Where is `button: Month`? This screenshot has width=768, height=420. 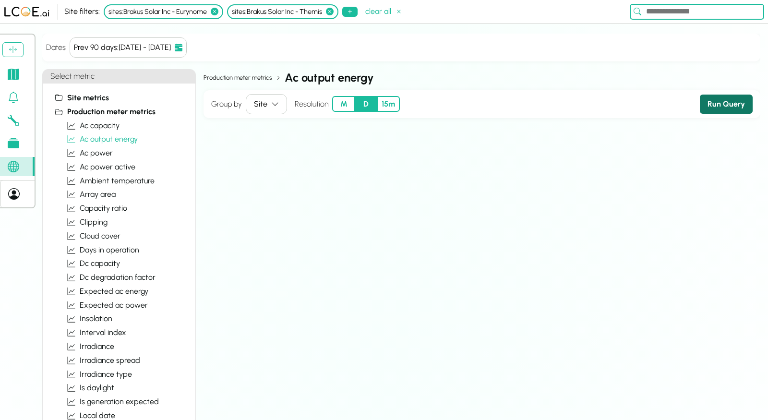
button: Month is located at coordinates (343, 104).